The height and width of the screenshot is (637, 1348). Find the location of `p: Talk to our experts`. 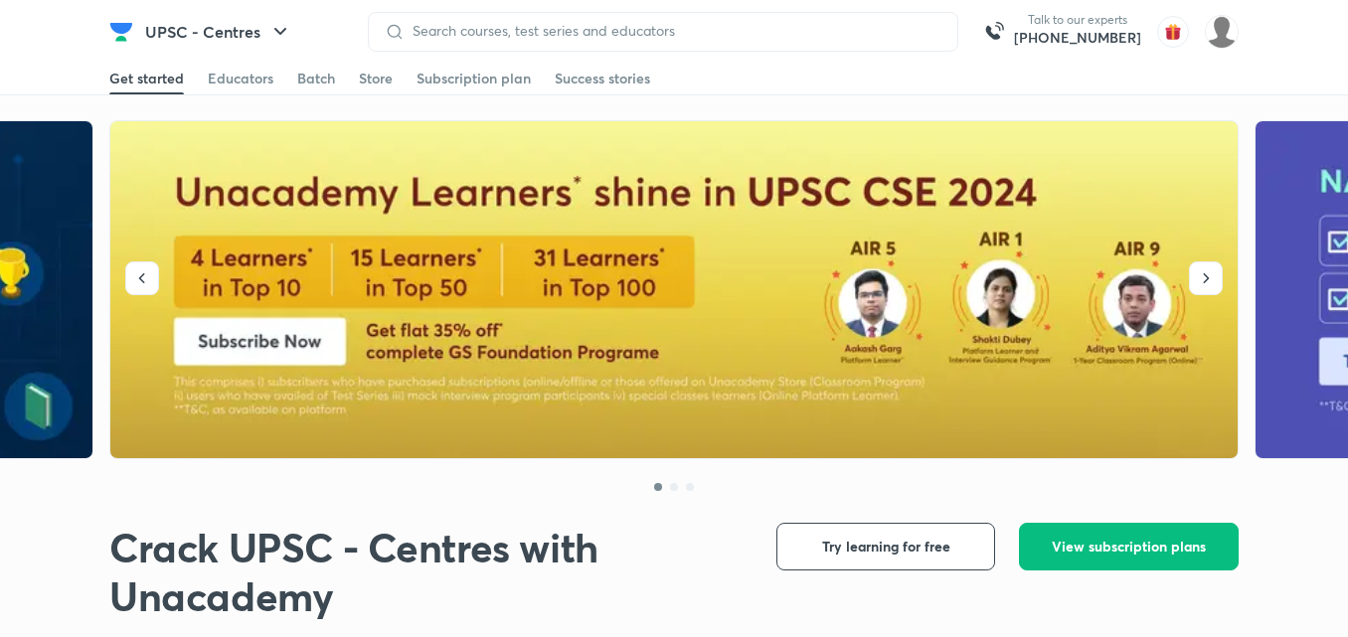

p: Talk to our experts is located at coordinates (1078, 20).